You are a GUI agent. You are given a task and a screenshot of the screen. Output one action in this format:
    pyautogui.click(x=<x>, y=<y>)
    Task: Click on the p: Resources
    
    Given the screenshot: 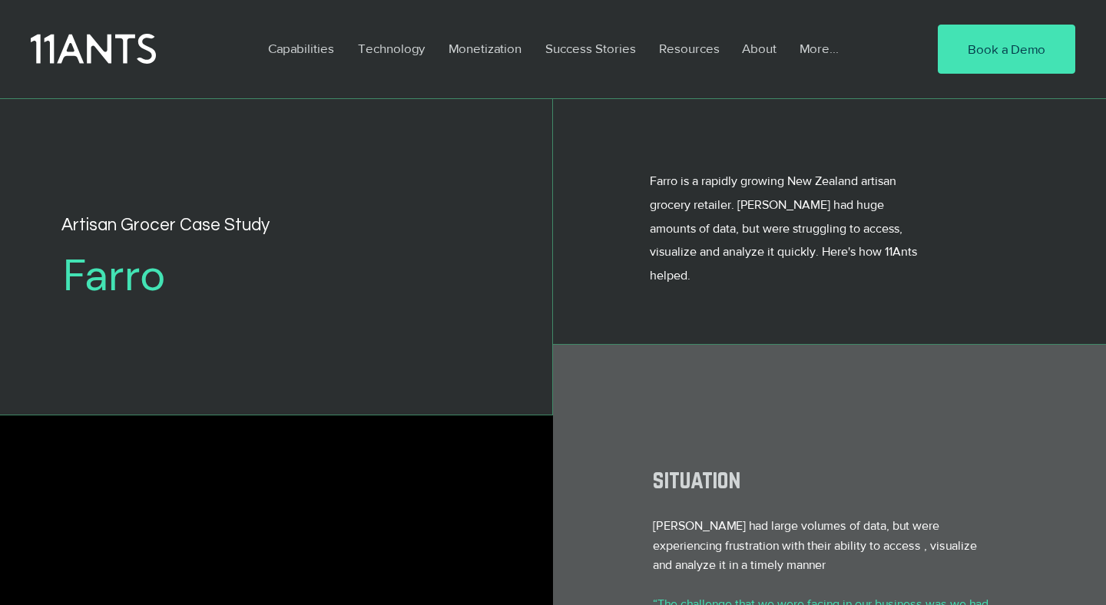 What is the action you would take?
    pyautogui.click(x=689, y=48)
    